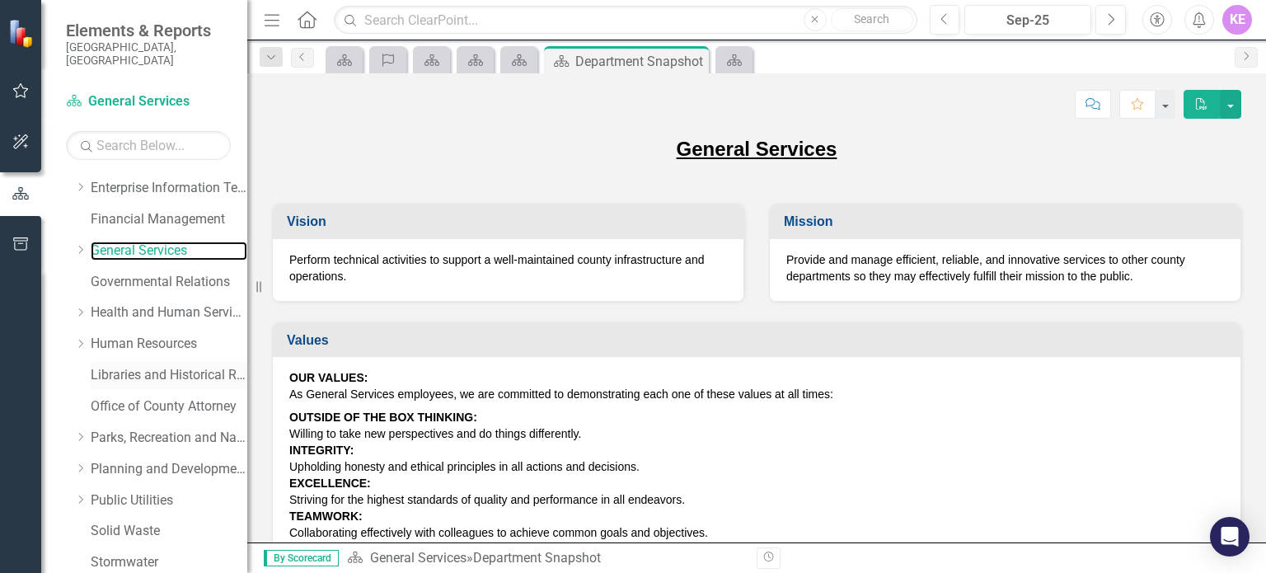  I want to click on strong: EXCELLENCE:, so click(330, 483).